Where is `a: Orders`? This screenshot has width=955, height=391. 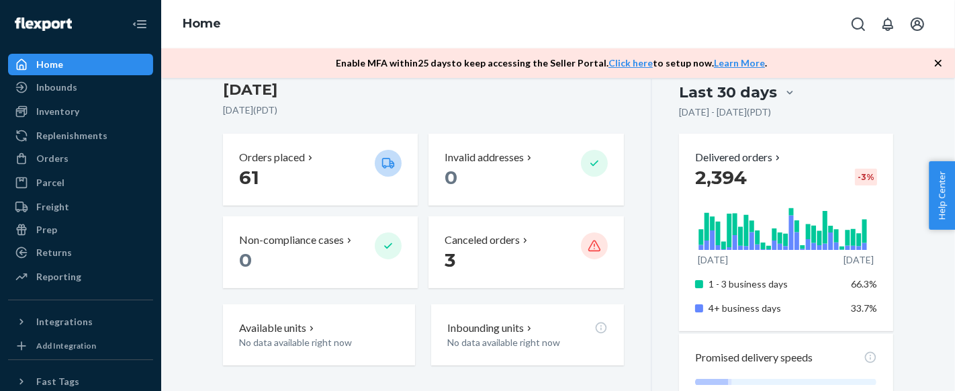 a: Orders is located at coordinates (81, 158).